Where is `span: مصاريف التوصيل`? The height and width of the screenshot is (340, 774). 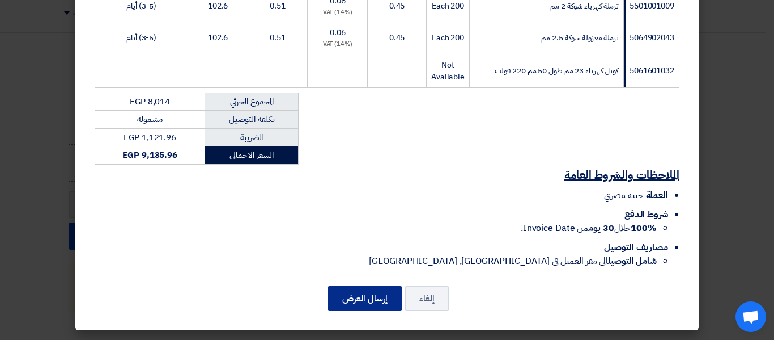 span: مصاريف التوصيل is located at coordinates (636, 247).